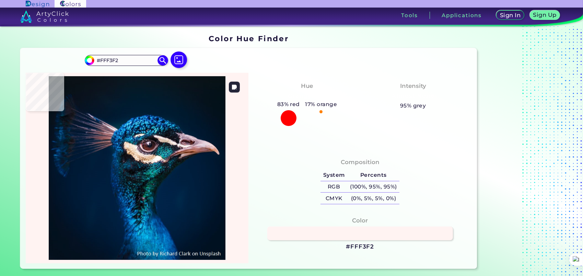 This screenshot has width=583, height=276. Describe the element at coordinates (321, 104) in the screenshot. I see `h5: 17% orange` at that location.